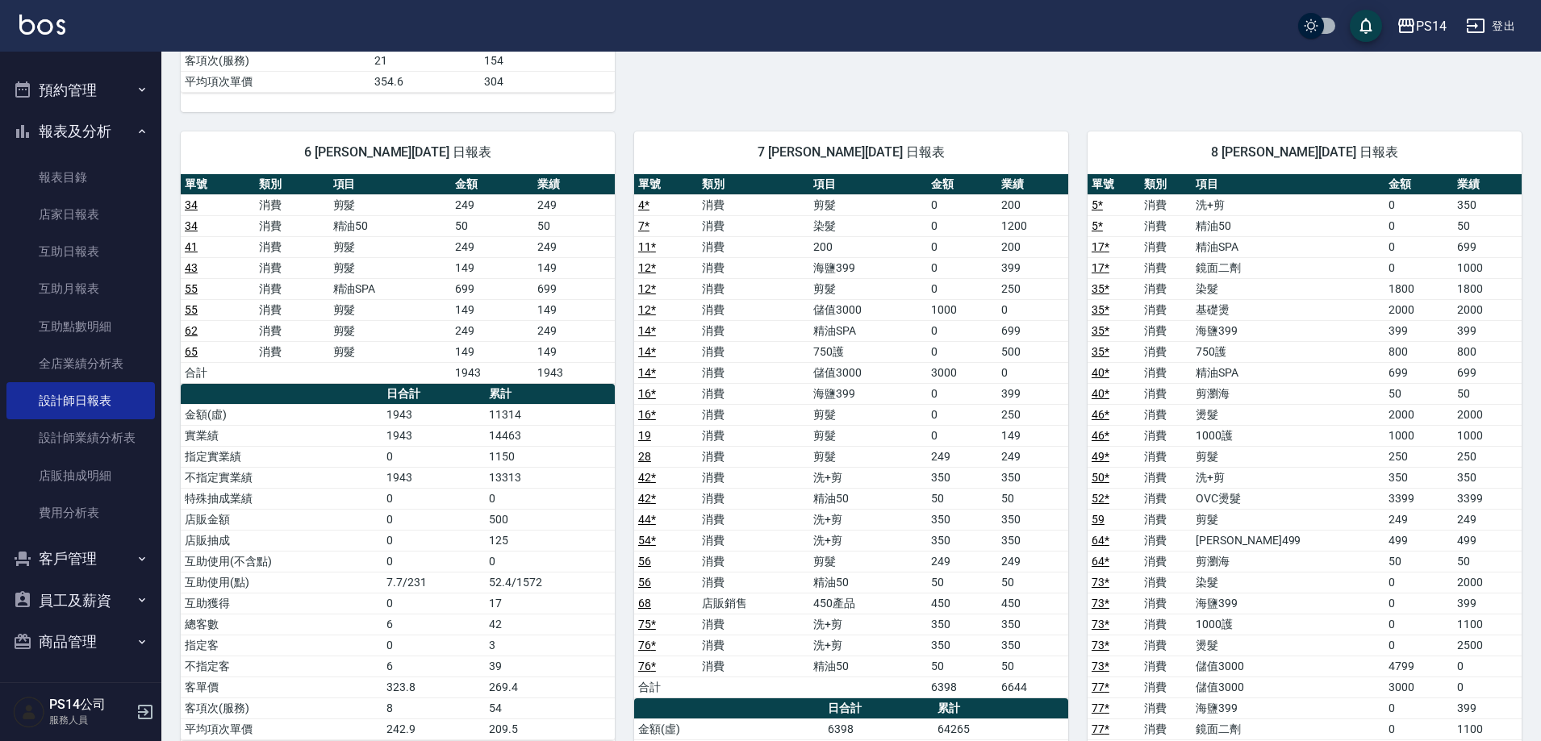 This screenshot has width=1541, height=741. Describe the element at coordinates (191, 247) in the screenshot. I see `a: 41` at that location.